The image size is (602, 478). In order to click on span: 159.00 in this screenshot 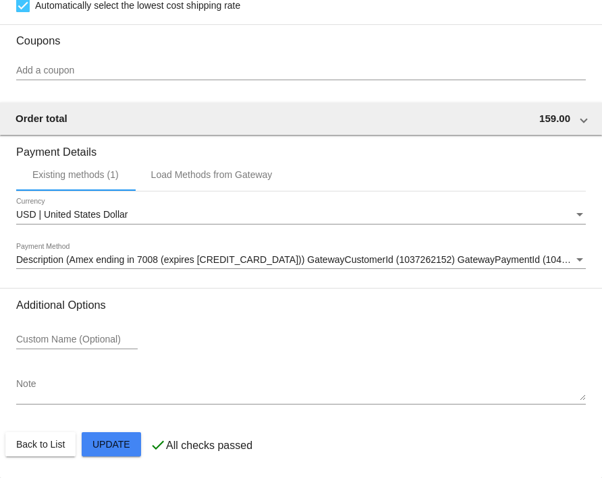, I will do `click(555, 118)`.